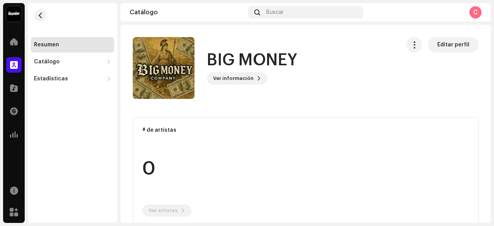 This screenshot has width=494, height=226. I want to click on re-m-nav-dropdown: Estadísticas, so click(73, 79).